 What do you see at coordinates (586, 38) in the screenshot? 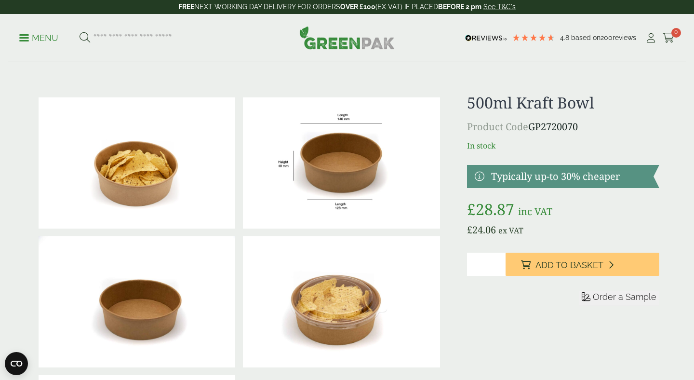
I see `span: Based on` at bounding box center [586, 38].